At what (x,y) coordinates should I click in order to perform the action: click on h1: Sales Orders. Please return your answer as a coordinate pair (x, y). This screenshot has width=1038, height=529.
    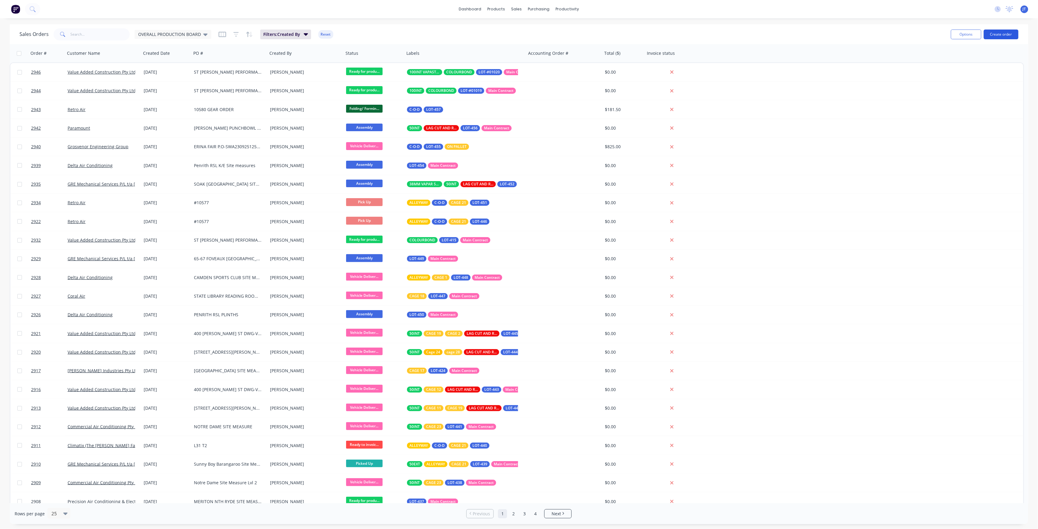
    Looking at the image, I should click on (34, 34).